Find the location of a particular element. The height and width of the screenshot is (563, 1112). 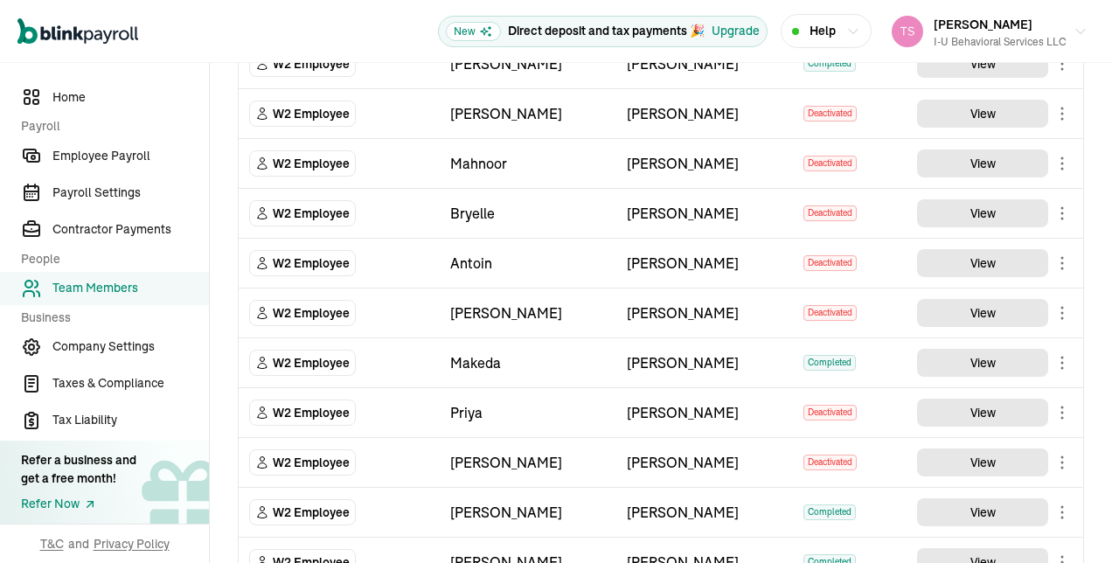

span: People is located at coordinates (109, 259).